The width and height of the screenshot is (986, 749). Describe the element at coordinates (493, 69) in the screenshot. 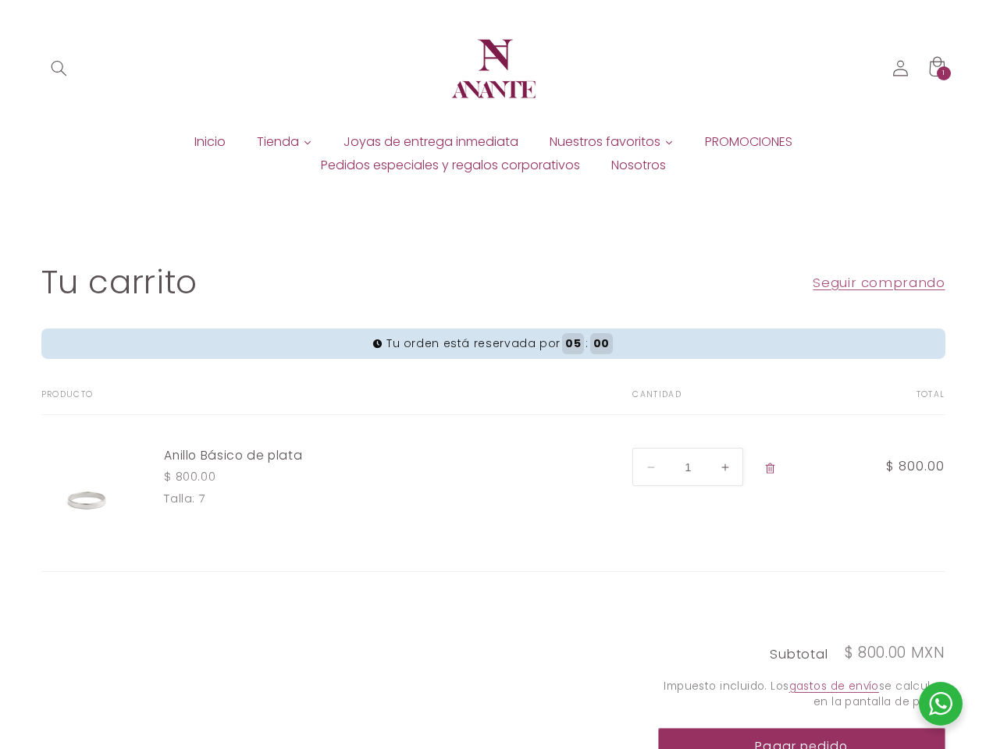

I see `a: Anante Joyería | Diseño en plata y oro` at that location.